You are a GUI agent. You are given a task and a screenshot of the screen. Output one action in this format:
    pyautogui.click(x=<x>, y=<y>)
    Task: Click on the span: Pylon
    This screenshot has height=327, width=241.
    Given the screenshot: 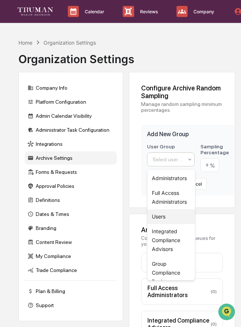 What is the action you would take?
    pyautogui.click(x=81, y=128)
    